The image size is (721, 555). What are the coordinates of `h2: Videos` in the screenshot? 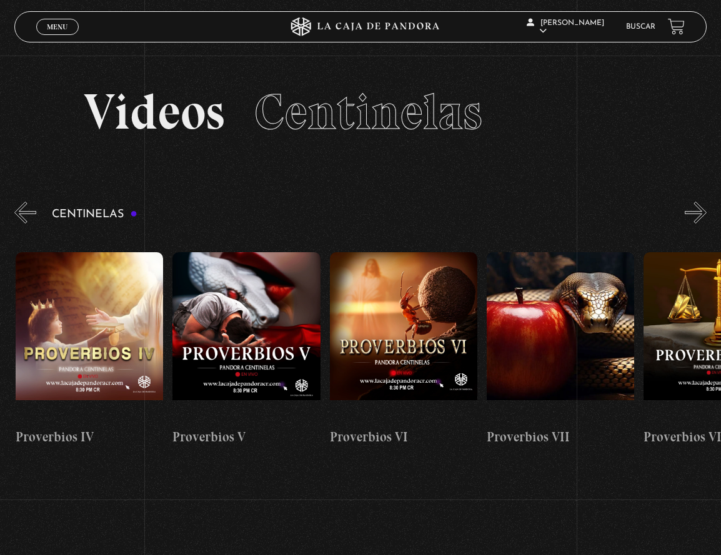 It's located at (360, 112).